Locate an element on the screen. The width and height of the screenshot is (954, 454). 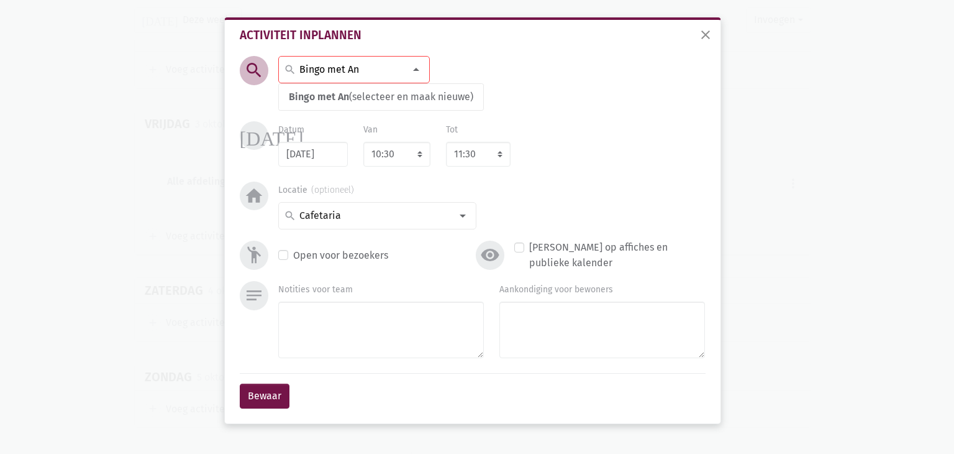
i: home is located at coordinates (254, 196).